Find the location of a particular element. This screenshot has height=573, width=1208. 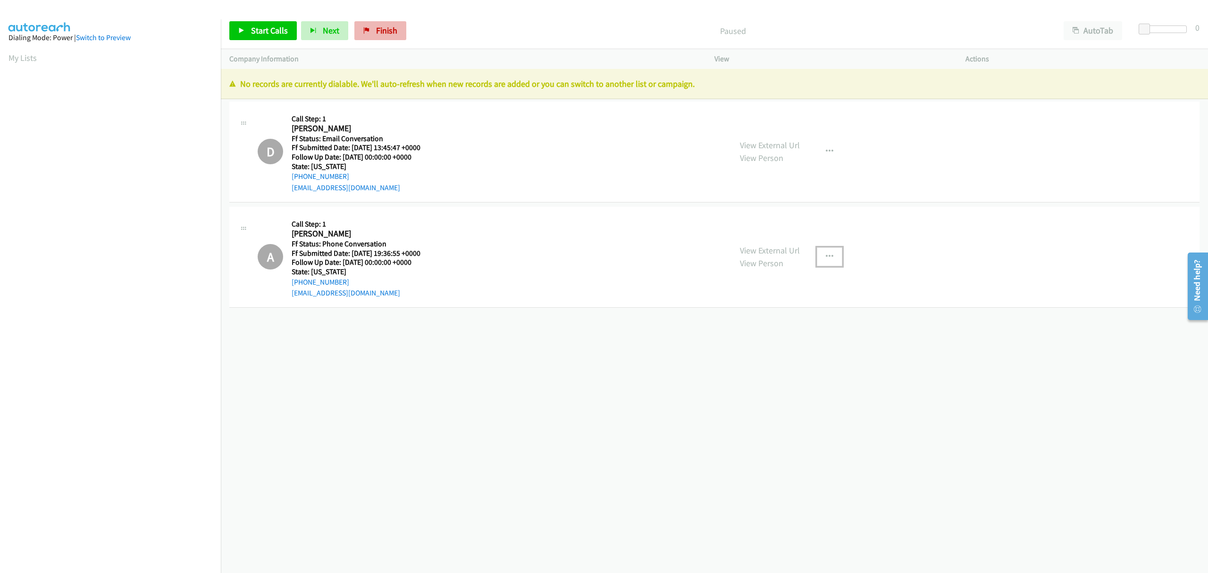

h5: Ff Status: Phone Conversation is located at coordinates (362, 244).